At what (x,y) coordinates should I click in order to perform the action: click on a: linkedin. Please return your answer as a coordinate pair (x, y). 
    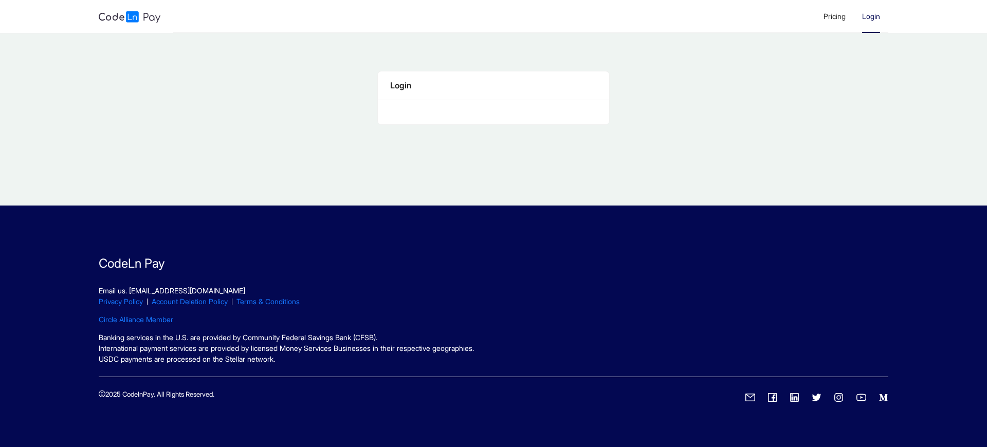
    Looking at the image, I should click on (794, 397).